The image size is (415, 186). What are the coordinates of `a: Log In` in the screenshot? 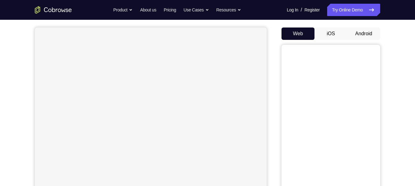 It's located at (292, 10).